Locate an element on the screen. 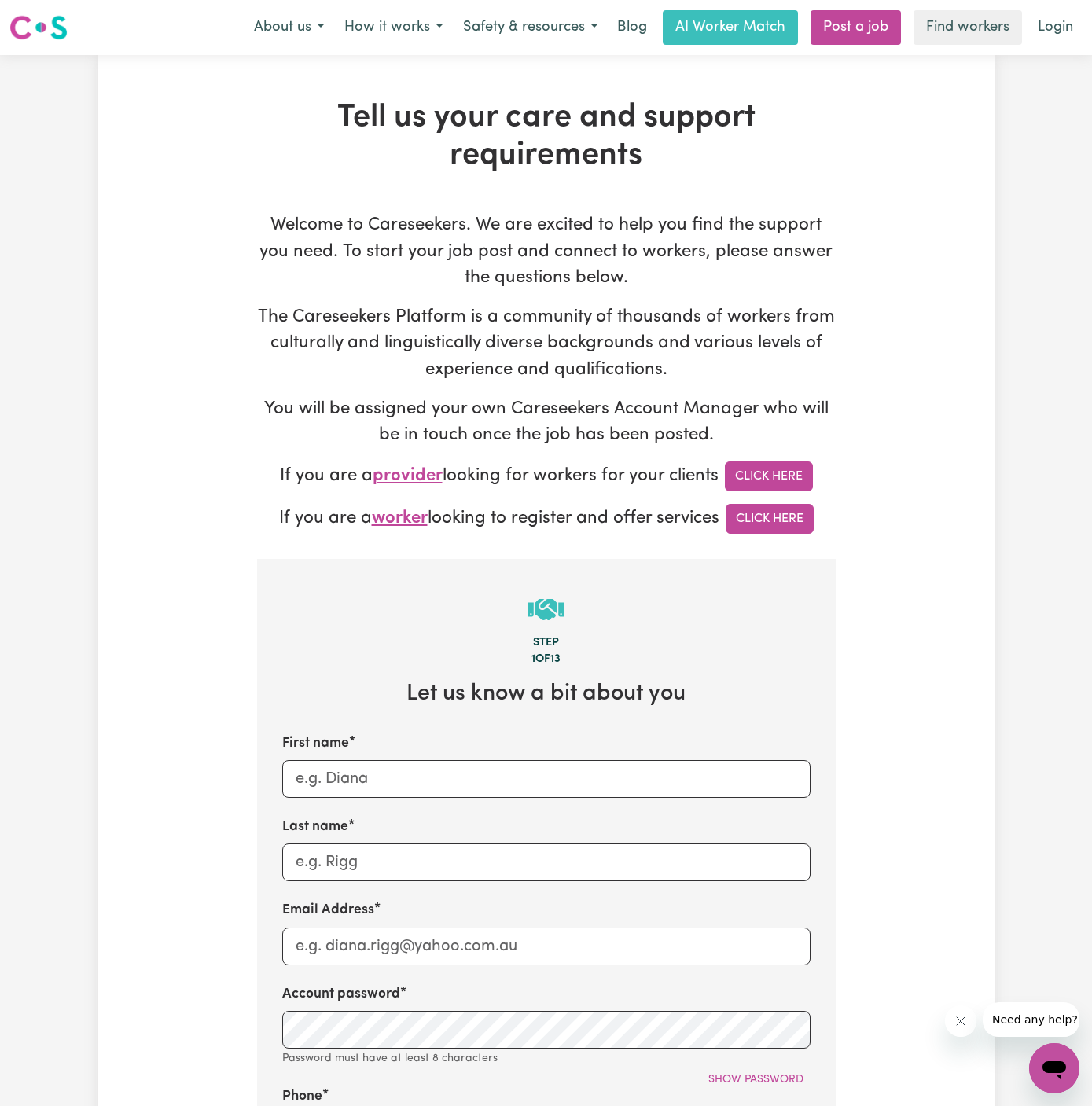 This screenshot has height=1106, width=1092. p: You will be assigned your own Careseekers Account Manager who will be in touch once the job has b... is located at coordinates (546, 422).